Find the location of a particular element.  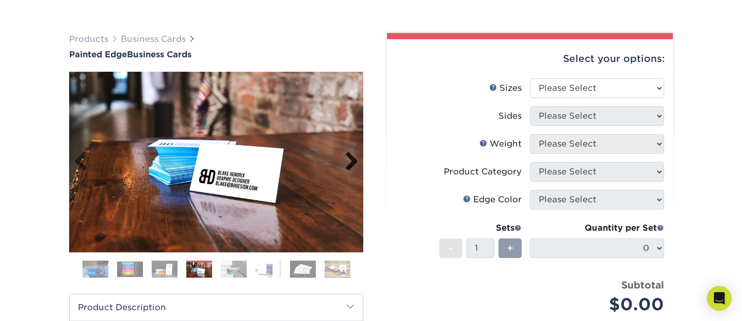

img: Business Cards 08 is located at coordinates (338, 269).